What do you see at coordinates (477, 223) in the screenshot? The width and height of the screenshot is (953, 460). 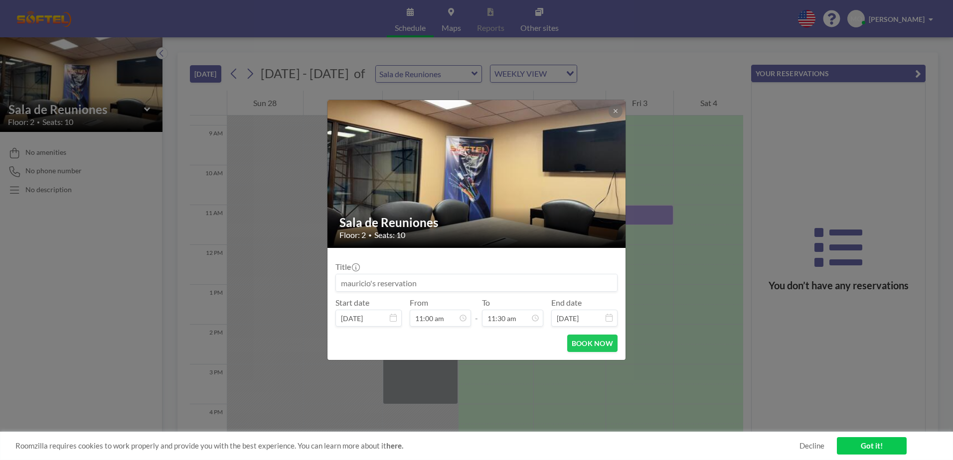 I see `h2: Sala de Reuniones` at bounding box center [477, 223].